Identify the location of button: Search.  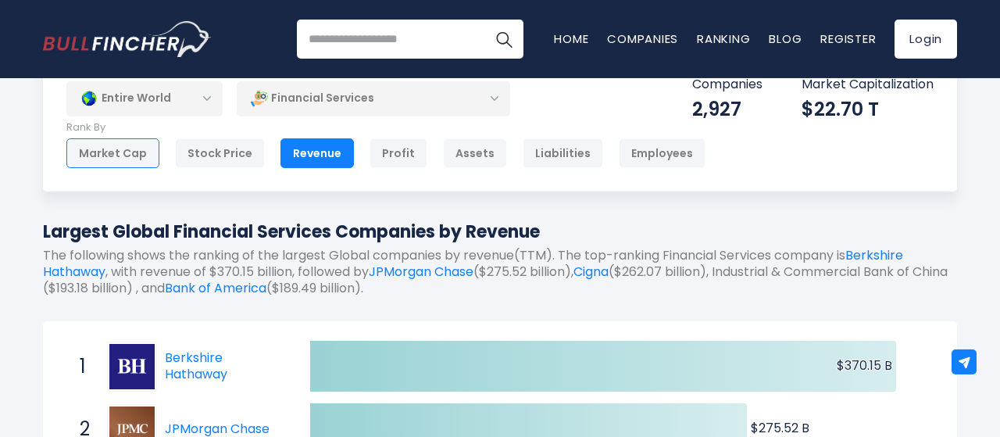
(504, 39).